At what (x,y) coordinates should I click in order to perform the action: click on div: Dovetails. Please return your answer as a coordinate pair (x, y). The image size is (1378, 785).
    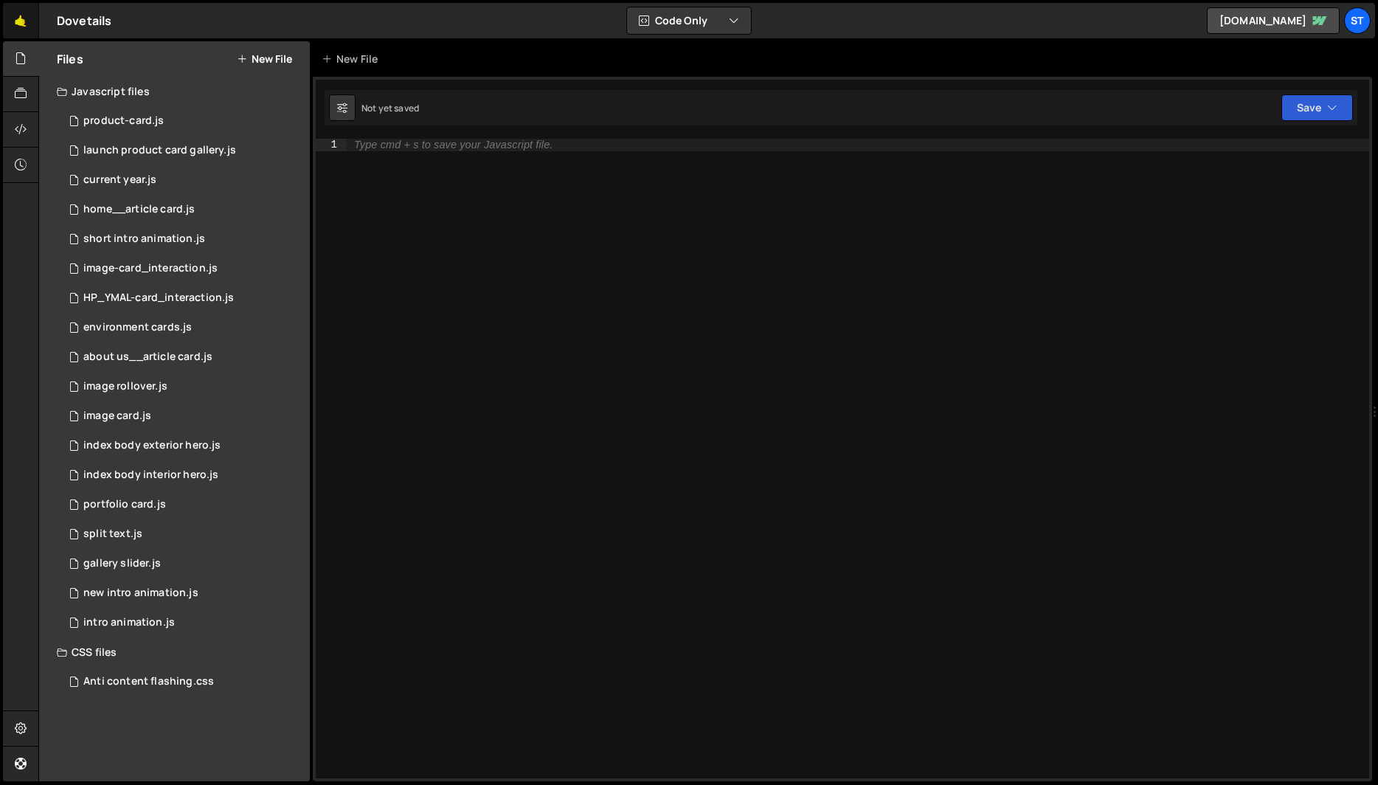
    Looking at the image, I should click on (84, 21).